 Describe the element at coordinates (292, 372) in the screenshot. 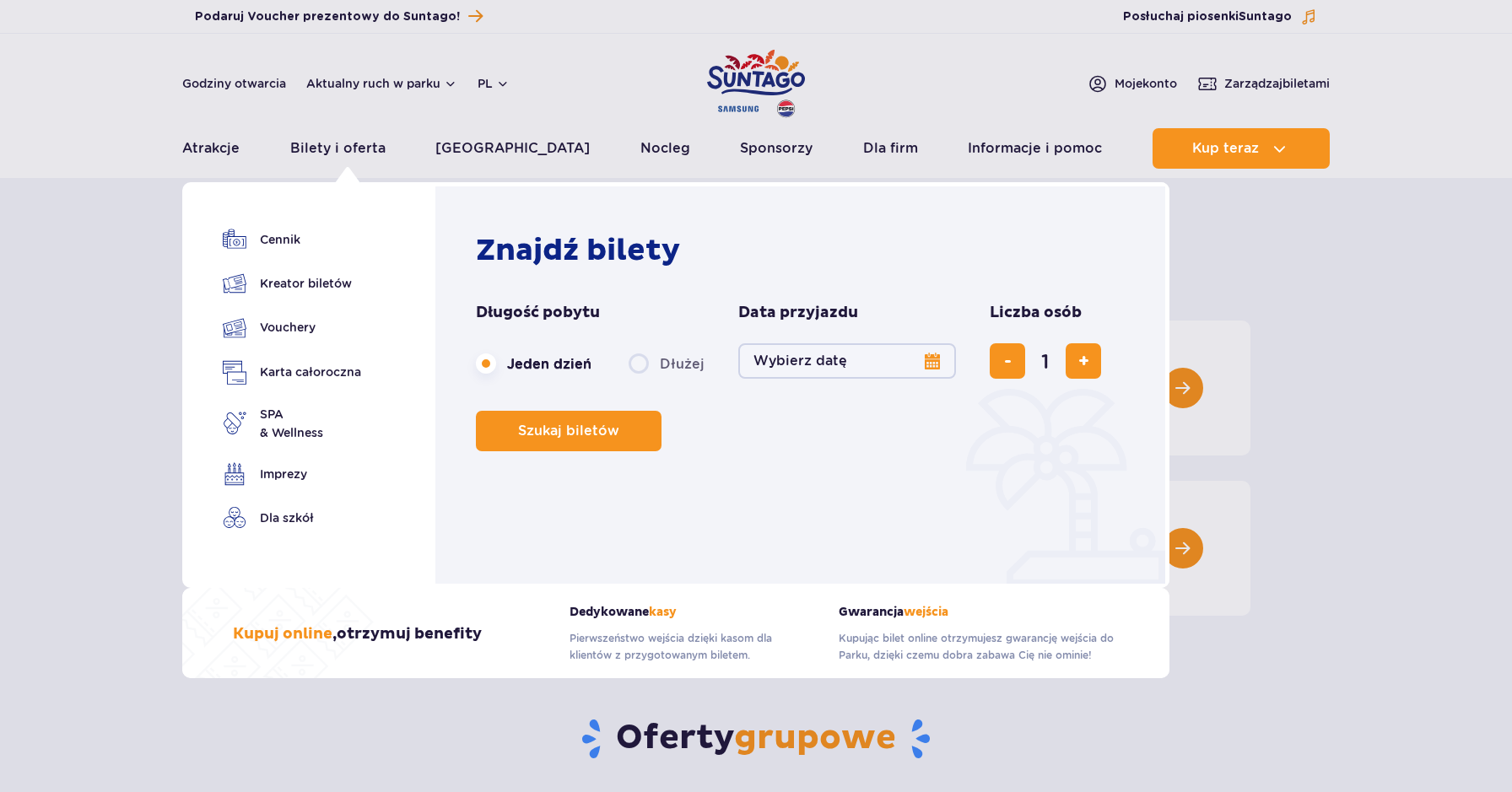

I see `a: Karta całoroczna` at that location.